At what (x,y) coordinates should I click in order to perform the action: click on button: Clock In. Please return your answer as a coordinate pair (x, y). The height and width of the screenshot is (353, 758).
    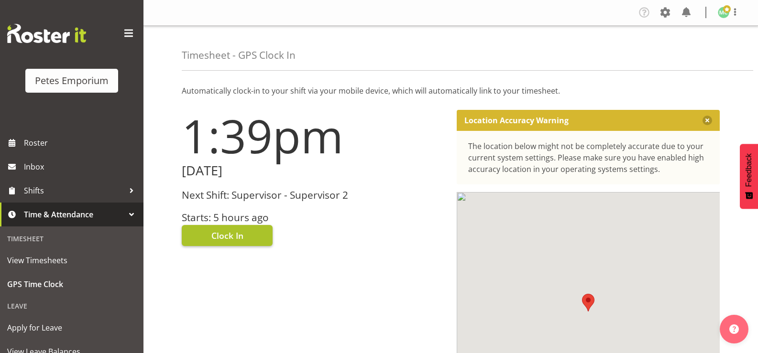
    Looking at the image, I should click on (227, 236).